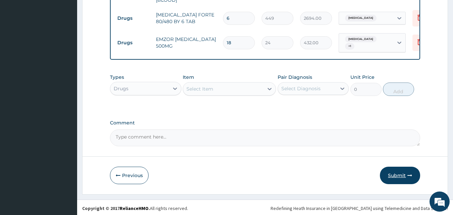 This screenshot has width=453, height=215. What do you see at coordinates (301, 89) in the screenshot?
I see `div: Select Diagnosis` at bounding box center [301, 89].